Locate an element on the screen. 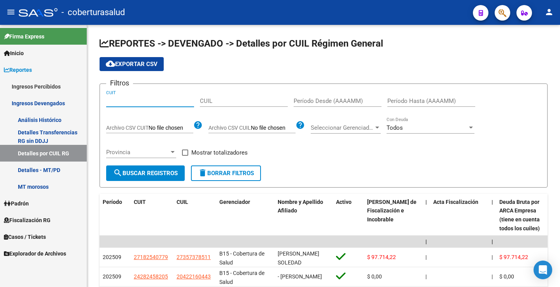 The width and height of the screenshot is (560, 287). span: Provincia is located at coordinates (138, 152).